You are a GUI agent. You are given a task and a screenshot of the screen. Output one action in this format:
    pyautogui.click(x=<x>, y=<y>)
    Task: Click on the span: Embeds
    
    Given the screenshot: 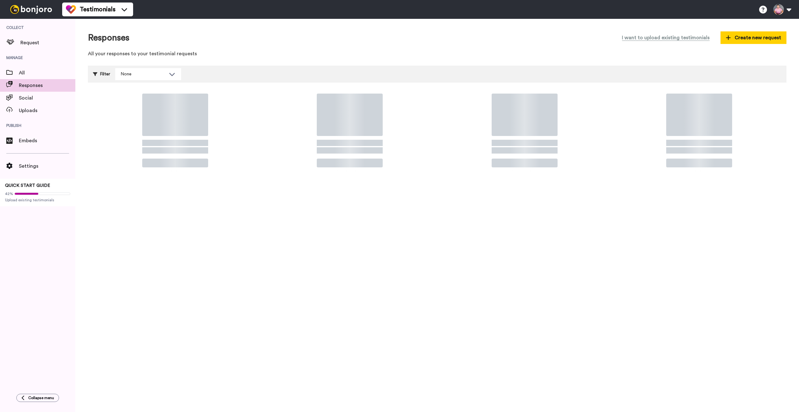 What is the action you would take?
    pyautogui.click(x=47, y=141)
    